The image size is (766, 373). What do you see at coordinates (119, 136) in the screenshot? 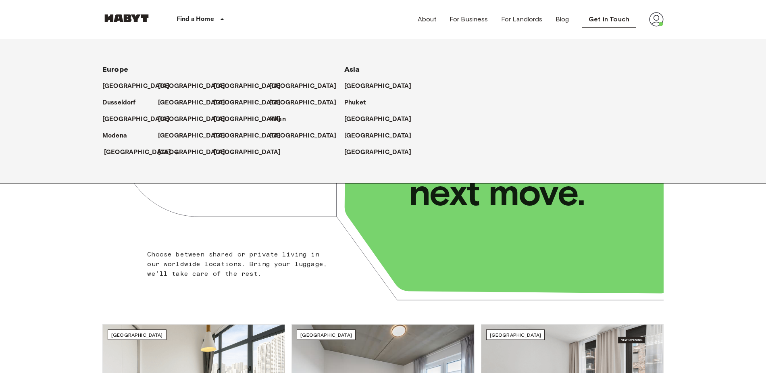
I see `a: Modena` at bounding box center [119, 136].